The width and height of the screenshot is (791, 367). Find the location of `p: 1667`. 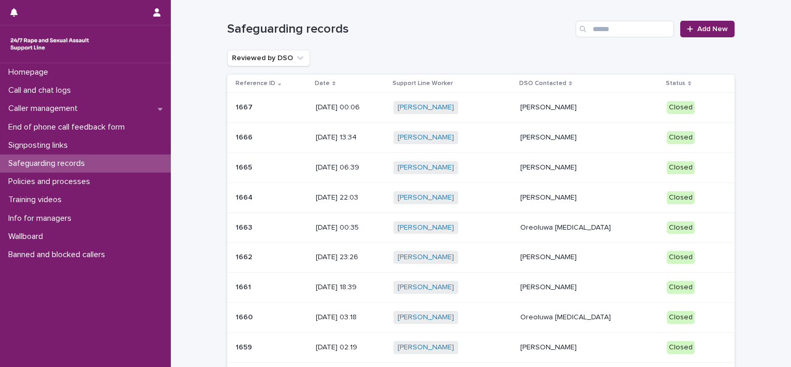

p: 1667 is located at coordinates (245, 106).